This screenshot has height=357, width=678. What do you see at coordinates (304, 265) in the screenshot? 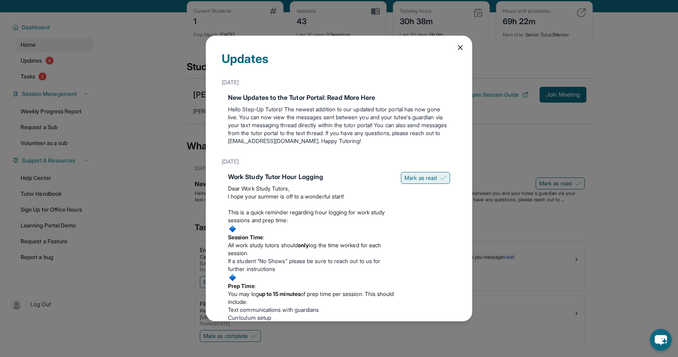
I see `span: If a student “No Shows” please be sure to reach out to us for further instructions` at bounding box center [304, 265].